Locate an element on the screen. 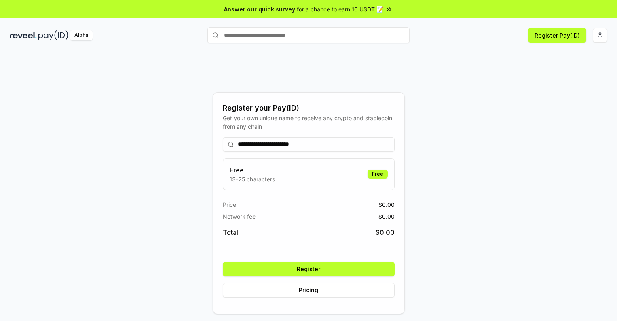  span: Total is located at coordinates (231, 232).